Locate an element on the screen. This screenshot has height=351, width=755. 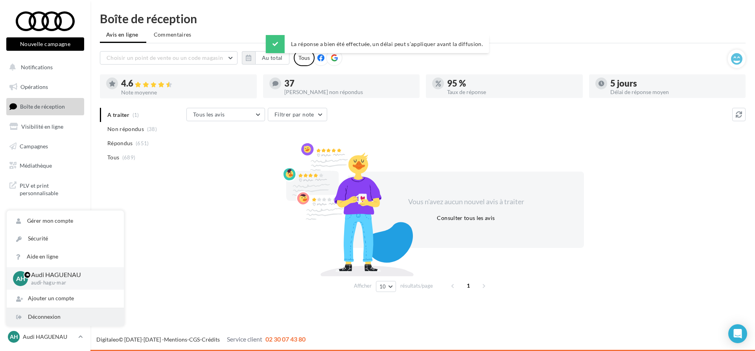
div: Boîte de réception is located at coordinates (423, 18).